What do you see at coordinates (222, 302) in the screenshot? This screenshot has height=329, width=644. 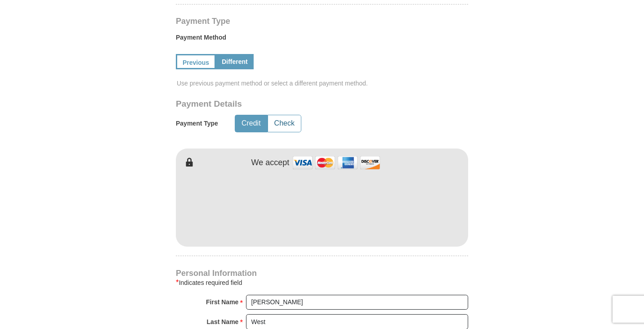 I see `strong: First Name` at bounding box center [222, 302].